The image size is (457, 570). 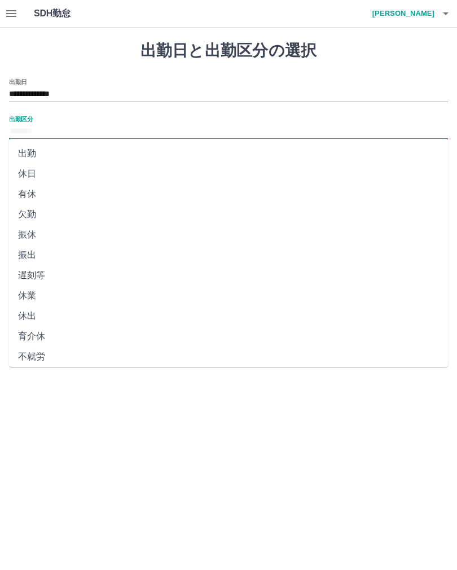 What do you see at coordinates (229, 214) in the screenshot?
I see `li: 欠勤` at bounding box center [229, 214].